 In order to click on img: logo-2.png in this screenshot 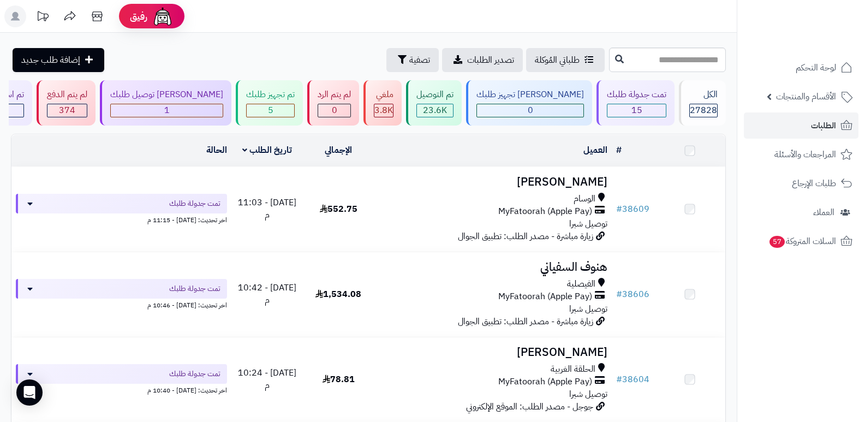, I will do `click(822, 37)`.